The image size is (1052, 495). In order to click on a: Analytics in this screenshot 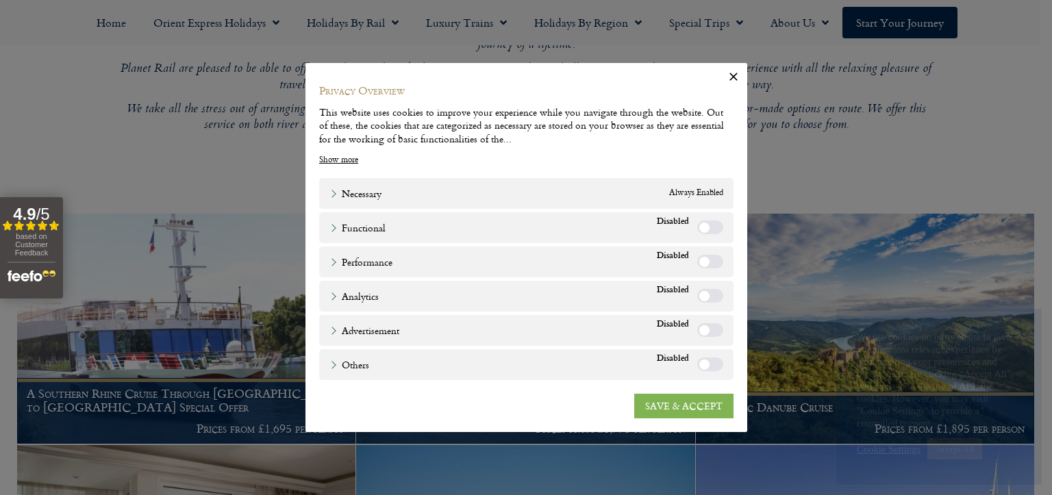, I will do `click(354, 296)`.